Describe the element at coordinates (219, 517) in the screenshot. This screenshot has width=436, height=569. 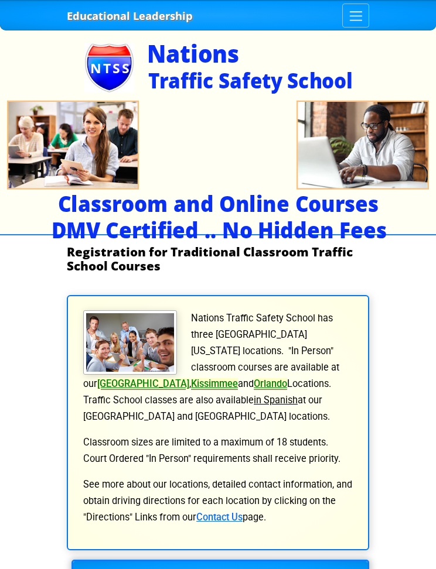
I see `a: Contact Us` at that location.